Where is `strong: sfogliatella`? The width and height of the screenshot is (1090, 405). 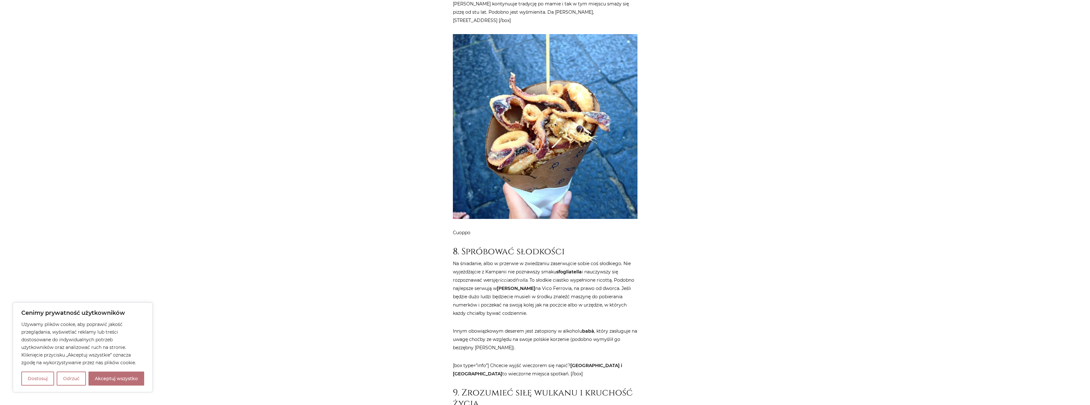
strong: sfogliatella is located at coordinates (569, 272).